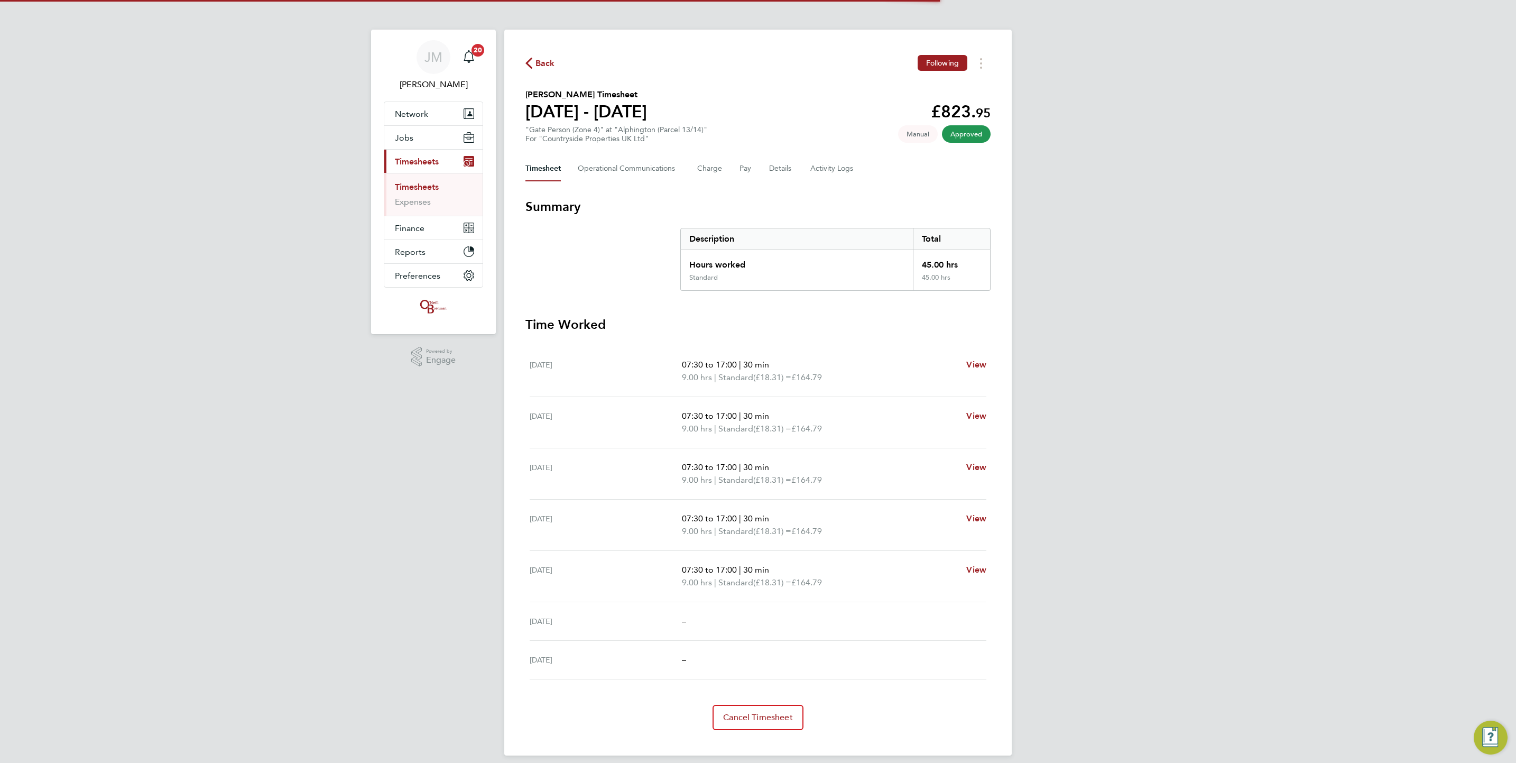  Describe the element at coordinates (434, 307) in the screenshot. I see `a: Go to home page` at that location.